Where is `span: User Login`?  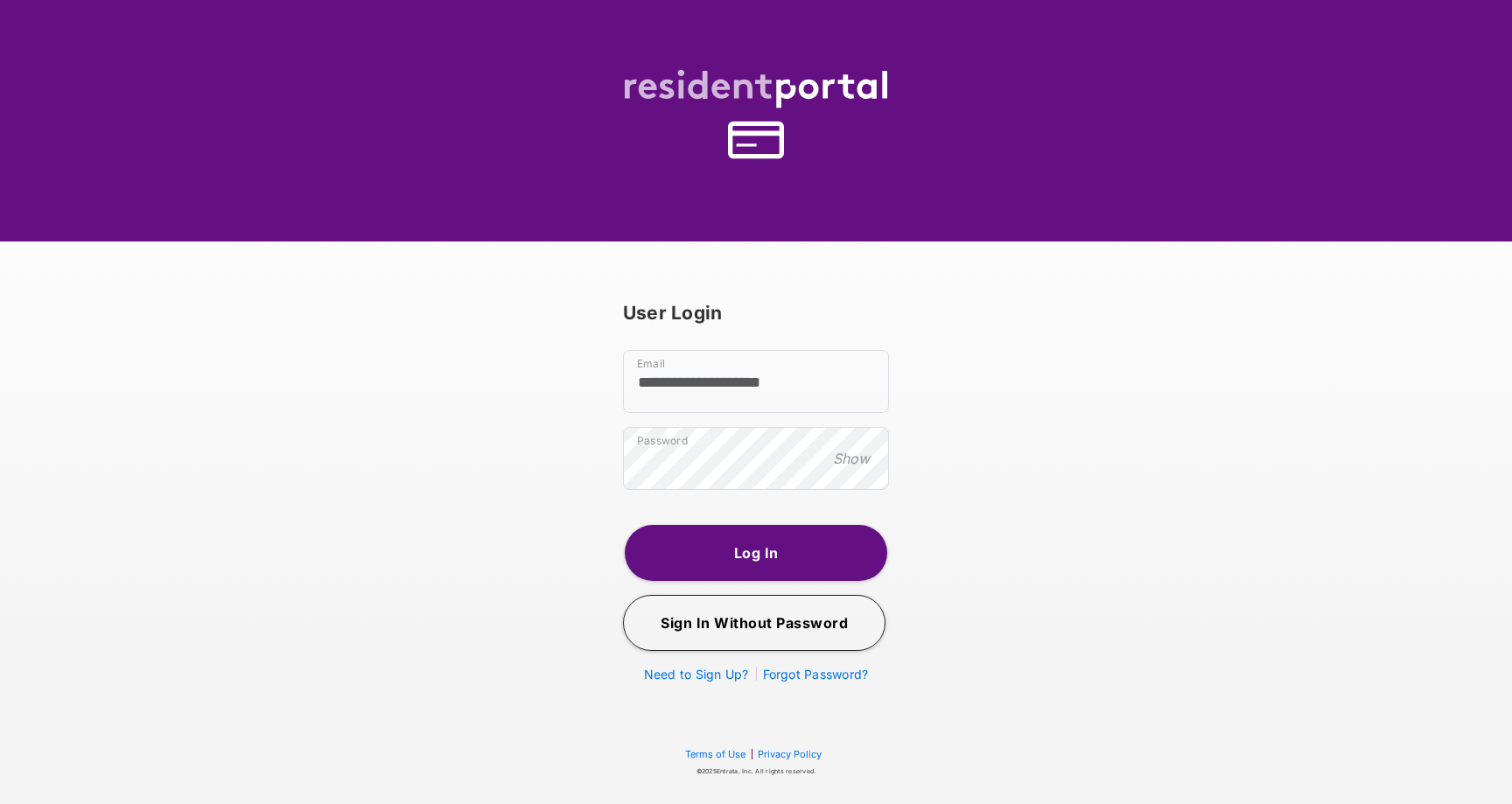 span: User Login is located at coordinates (672, 312).